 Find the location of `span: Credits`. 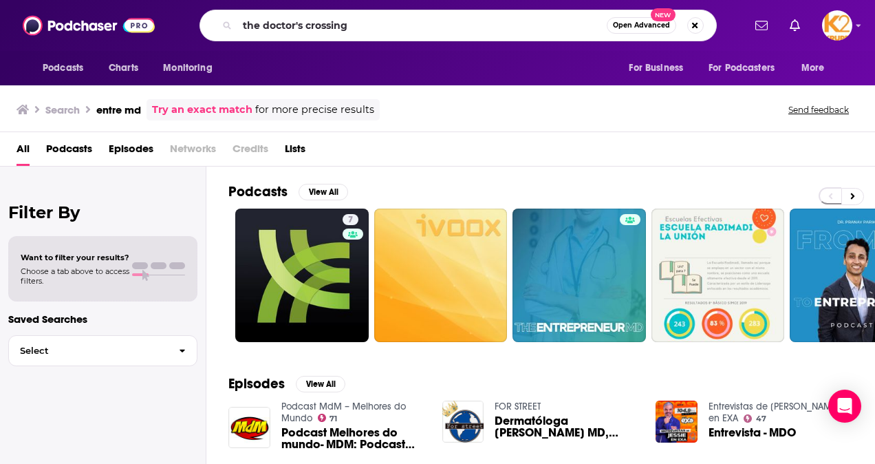

span: Credits is located at coordinates (250, 151).